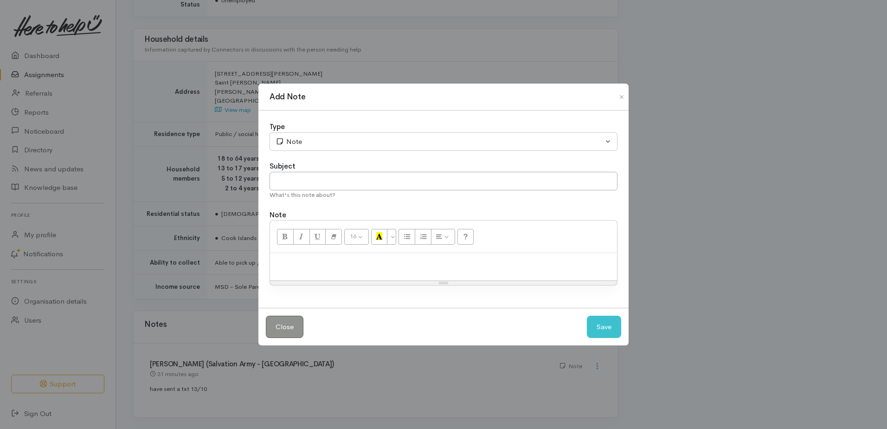 The width and height of the screenshot is (887, 429). Describe the element at coordinates (439, 142) in the screenshot. I see `div: Note` at that location.